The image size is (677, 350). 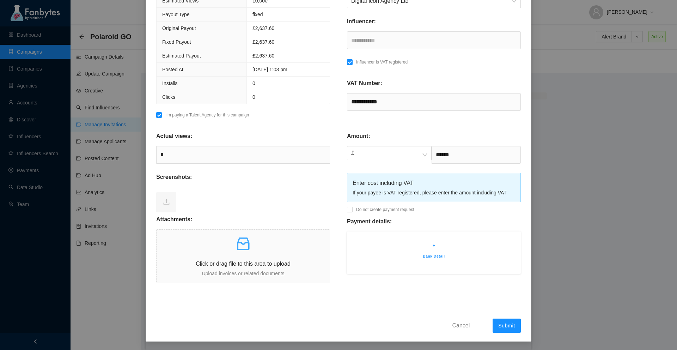 I want to click on p: Upload invoices or related documents, so click(x=243, y=273).